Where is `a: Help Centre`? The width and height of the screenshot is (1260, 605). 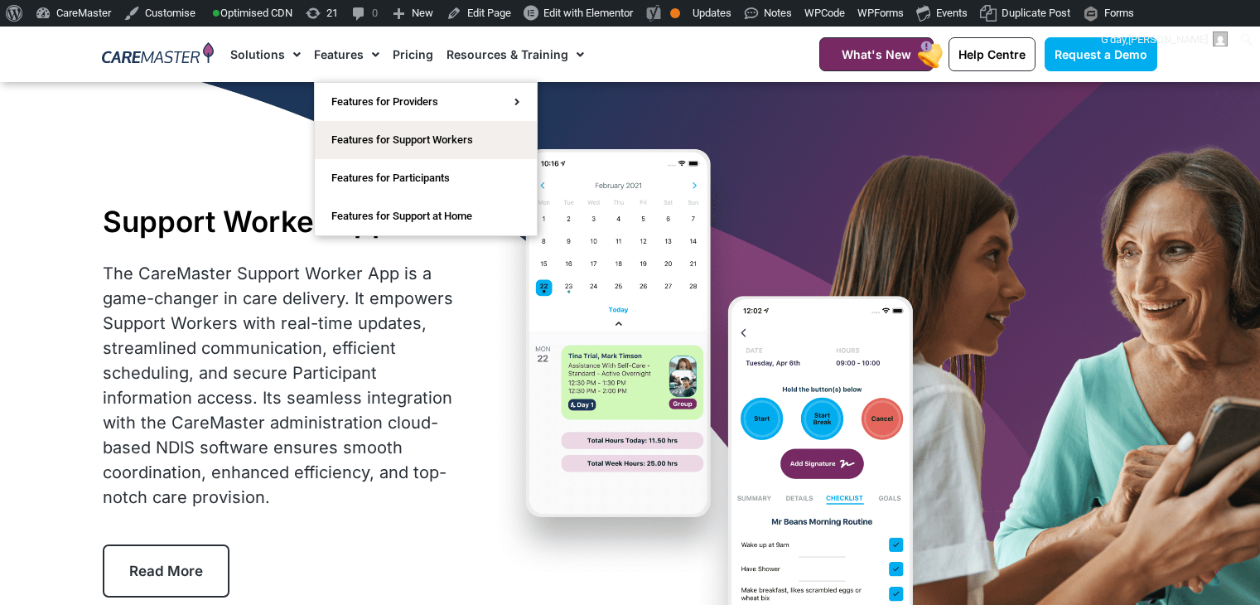 a: Help Centre is located at coordinates (992, 54).